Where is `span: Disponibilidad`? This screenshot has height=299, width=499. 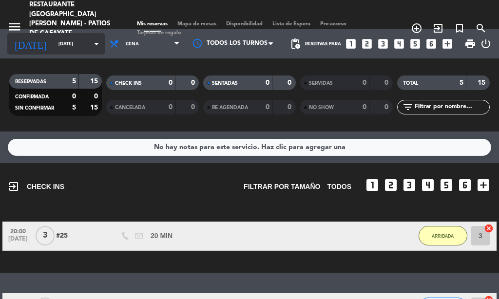
span: Disponibilidad is located at coordinates (244, 24).